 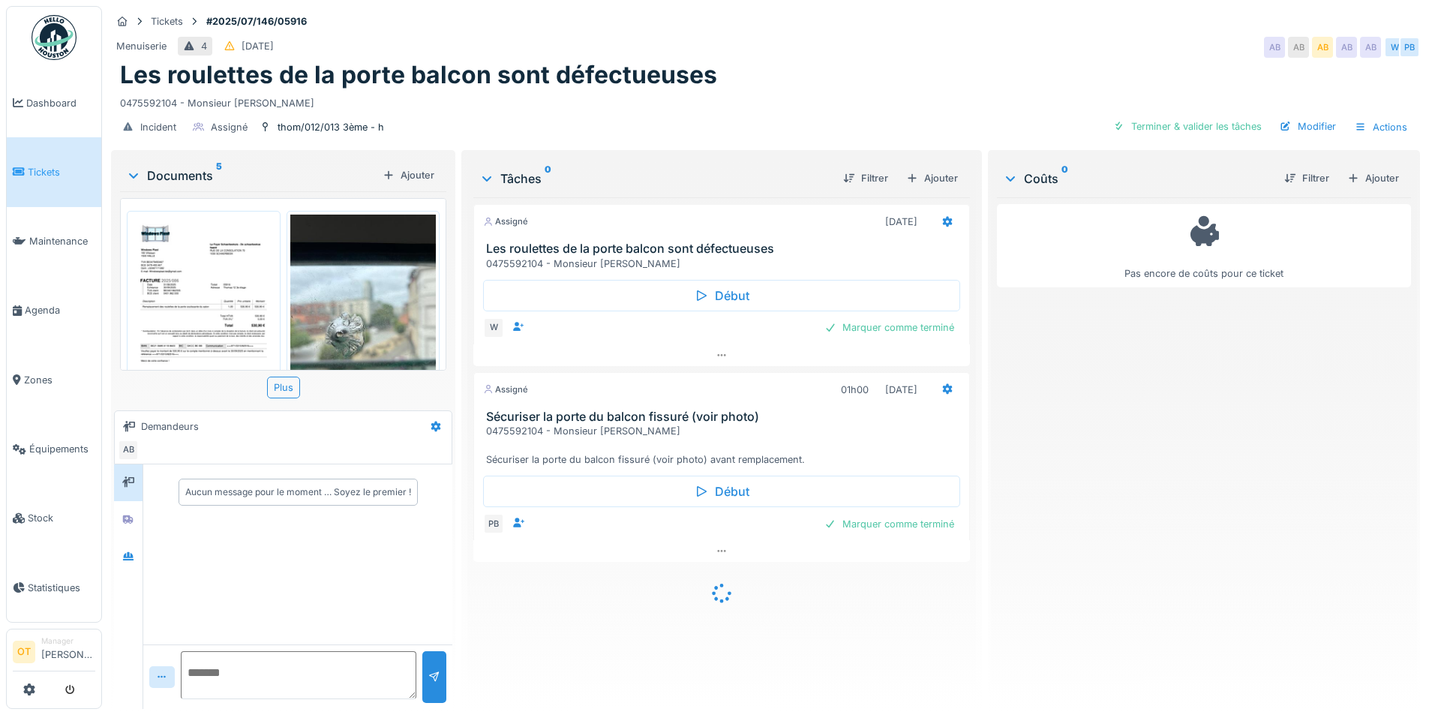 I want to click on strong: #2025/07/146/05916, so click(x=257, y=21).